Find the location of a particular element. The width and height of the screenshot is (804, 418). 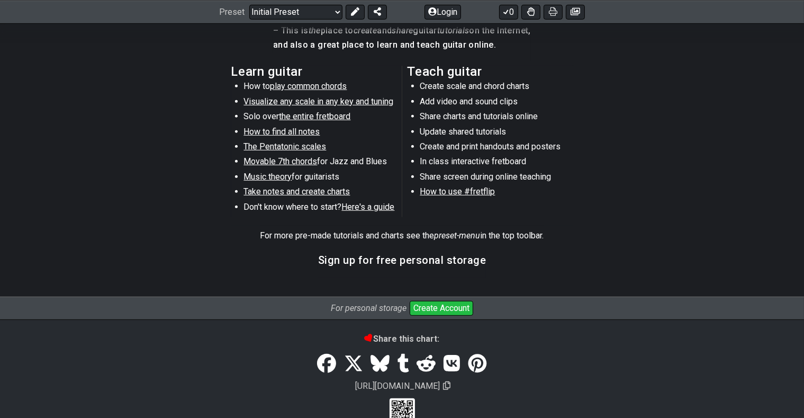

span: play common chords is located at coordinates (309, 86).